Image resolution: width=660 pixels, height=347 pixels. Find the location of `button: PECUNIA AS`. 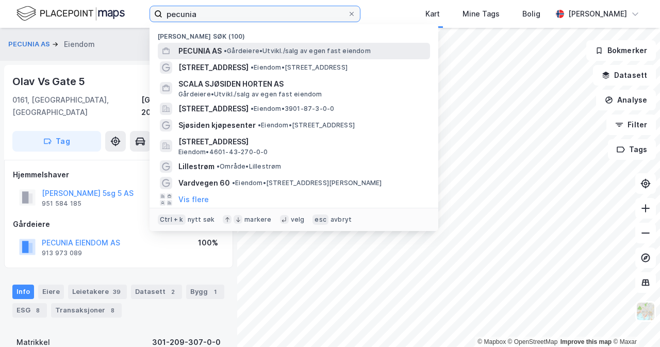

button: PECUNIA AS is located at coordinates (30, 44).